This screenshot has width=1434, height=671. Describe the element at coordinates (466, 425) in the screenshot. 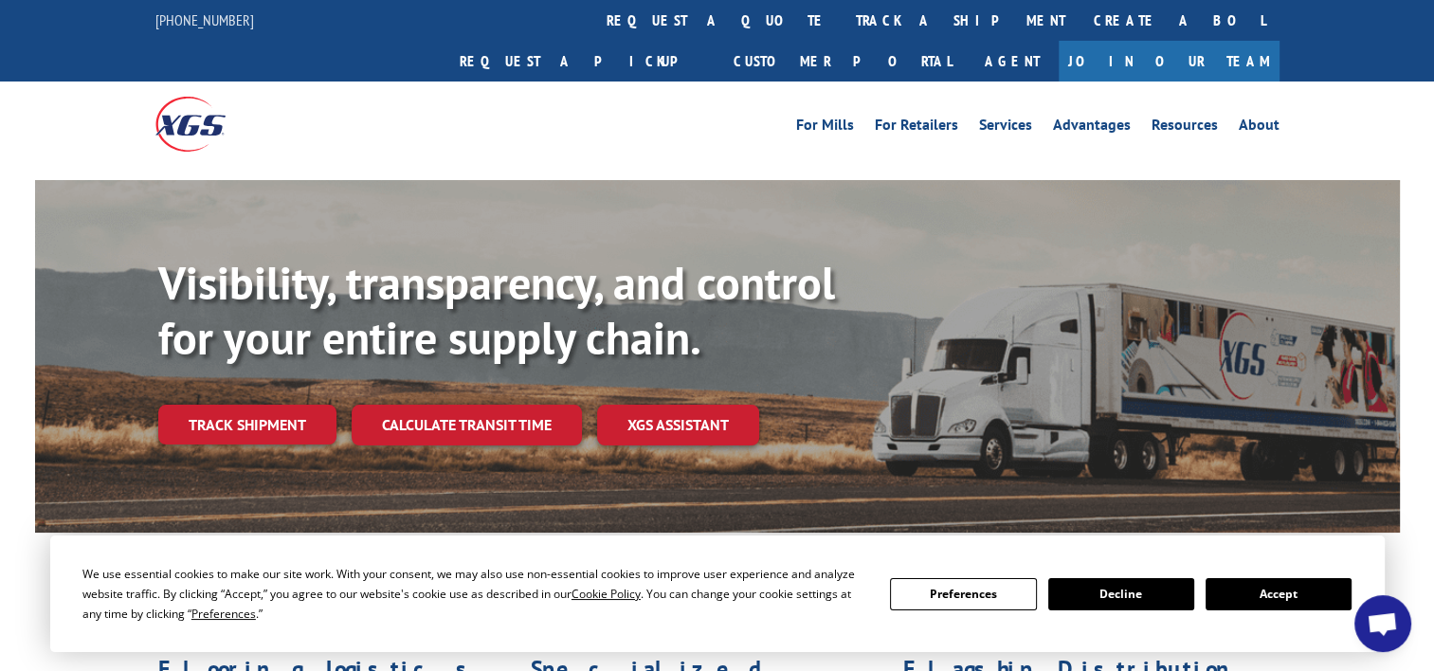

I see `a: Calculate transit time` at that location.